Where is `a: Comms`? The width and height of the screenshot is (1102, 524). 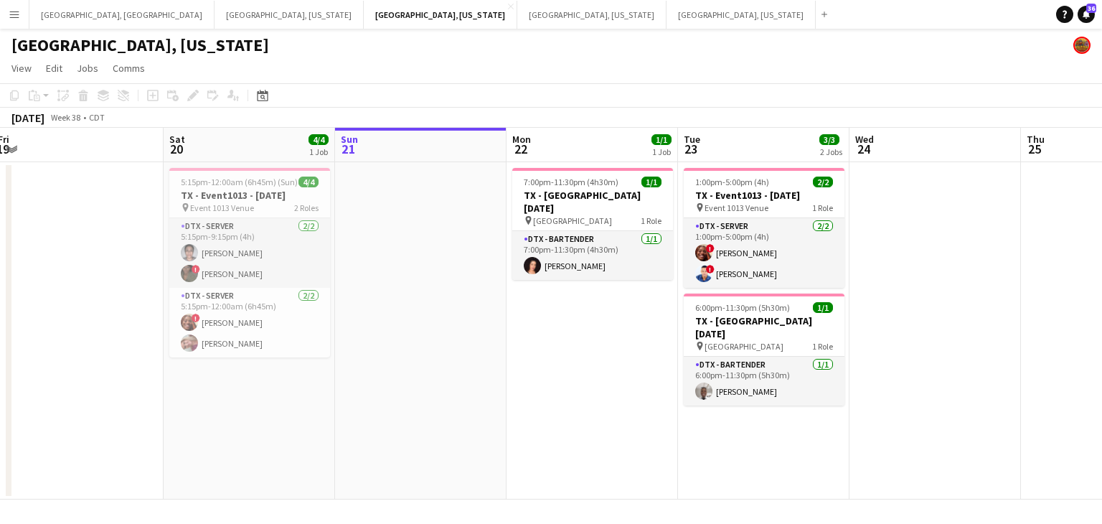
a: Comms is located at coordinates (128, 68).